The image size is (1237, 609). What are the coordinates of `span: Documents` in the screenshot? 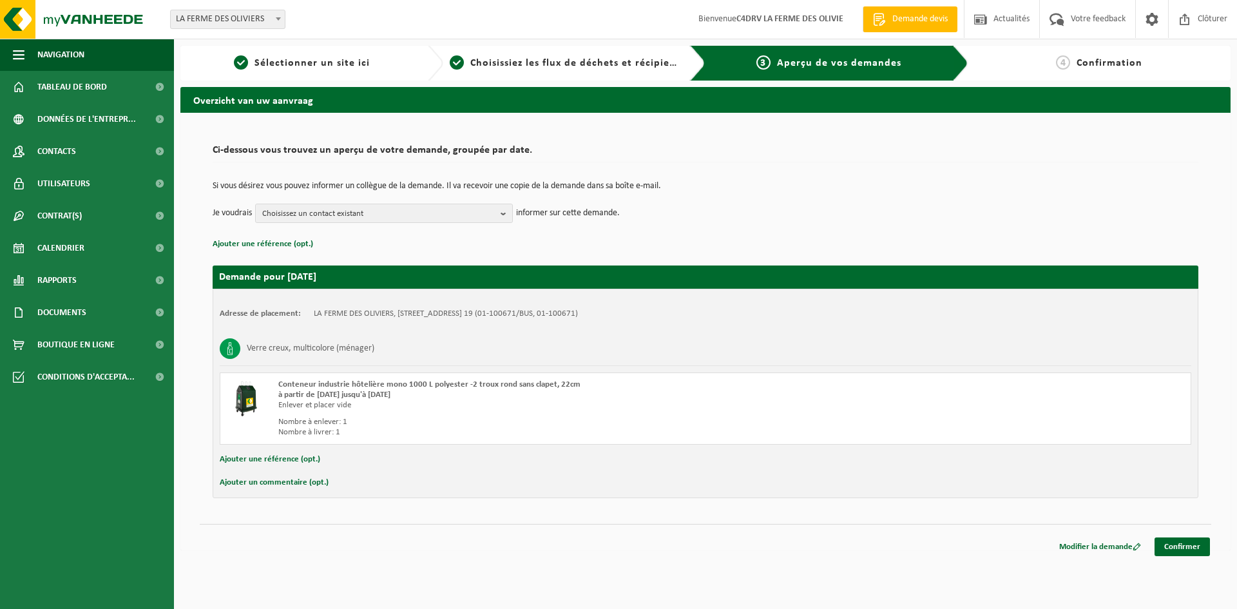 It's located at (62, 312).